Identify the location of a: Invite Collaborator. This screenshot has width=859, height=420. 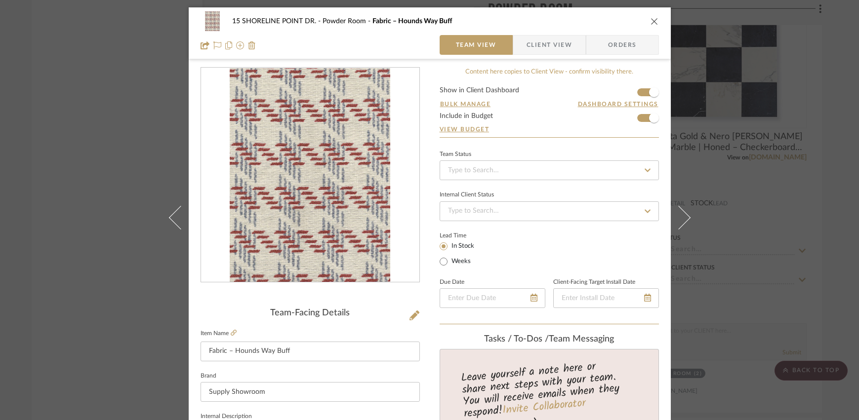
(543, 407).